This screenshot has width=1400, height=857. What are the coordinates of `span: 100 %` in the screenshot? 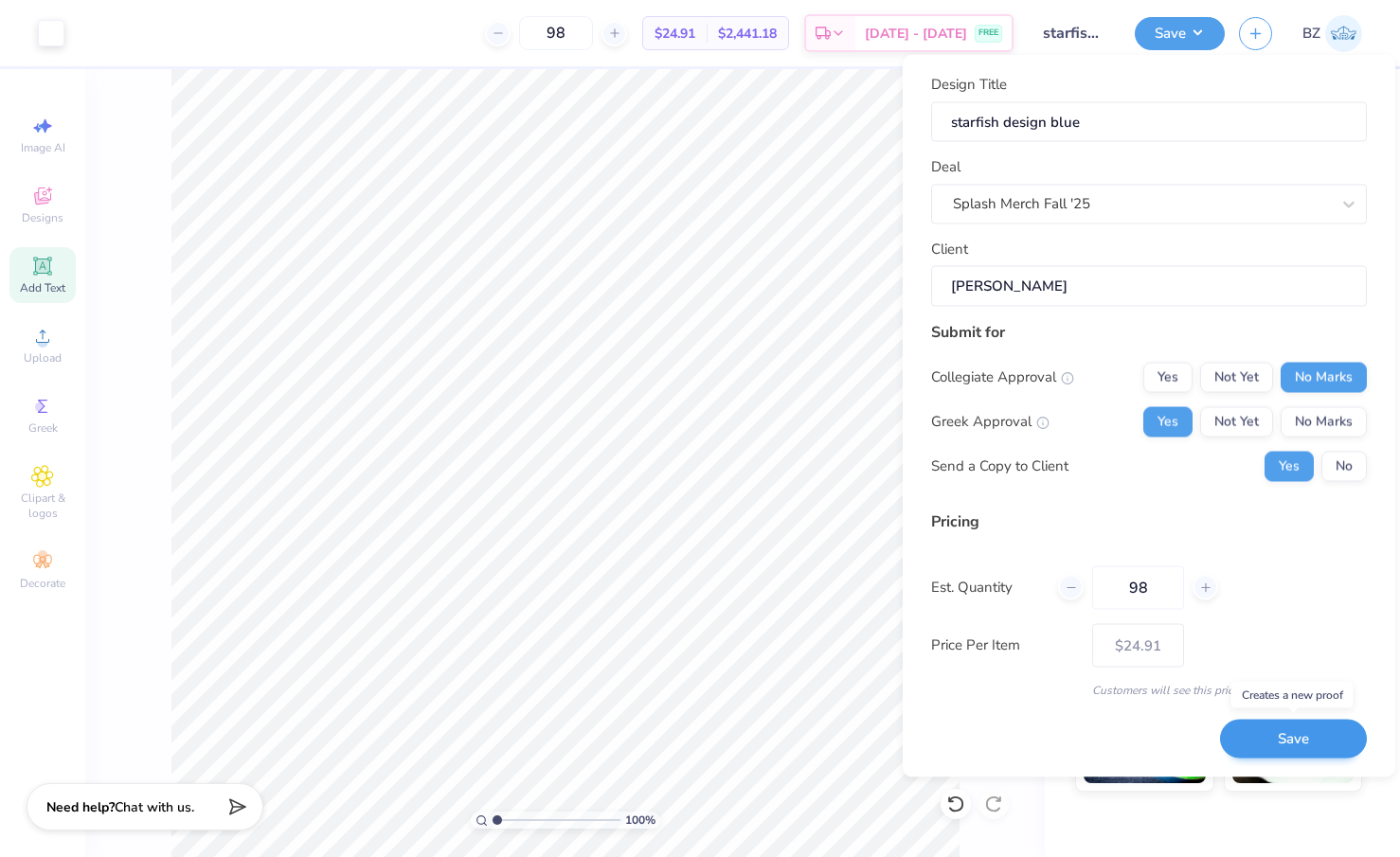 It's located at (640, 820).